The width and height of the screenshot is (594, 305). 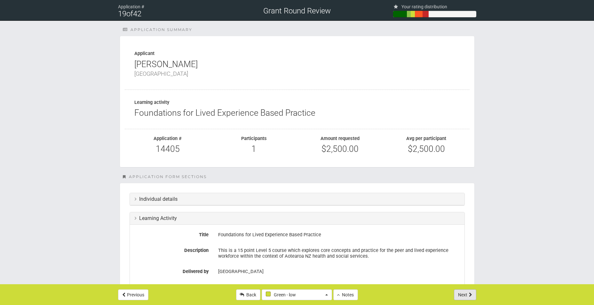 I want to click on div: 14405, so click(x=168, y=149).